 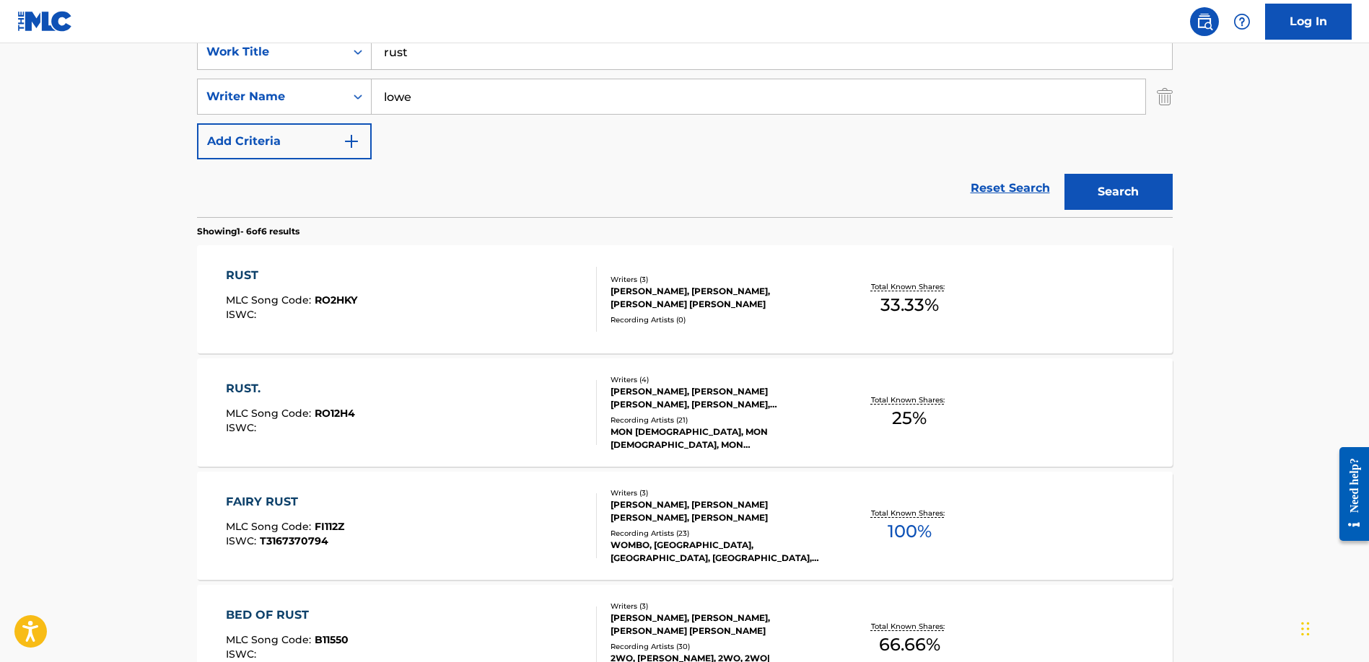 What do you see at coordinates (1010, 188) in the screenshot?
I see `a: Reset Search` at bounding box center [1010, 188].